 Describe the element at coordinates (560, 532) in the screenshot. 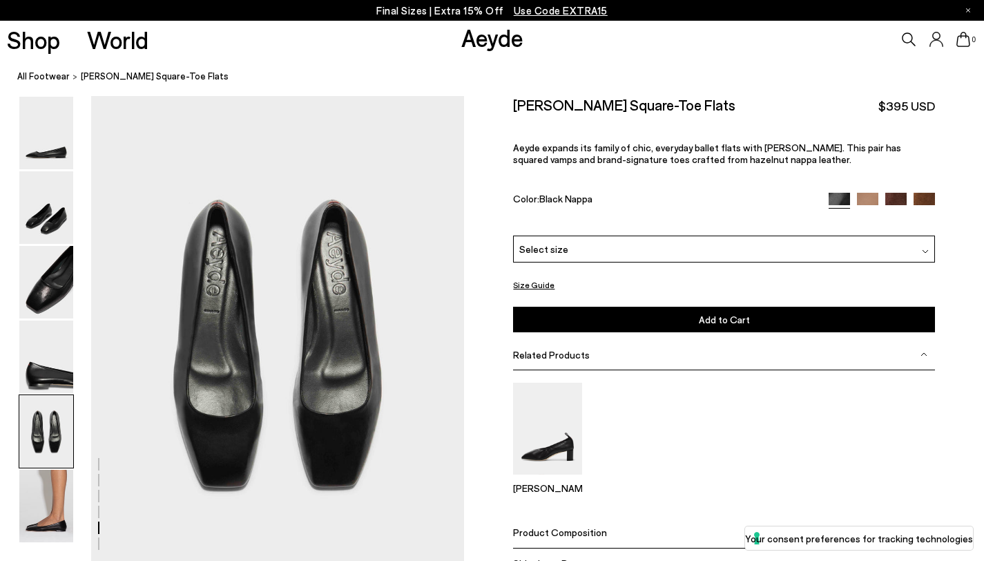

I see `span: Product Composition` at that location.